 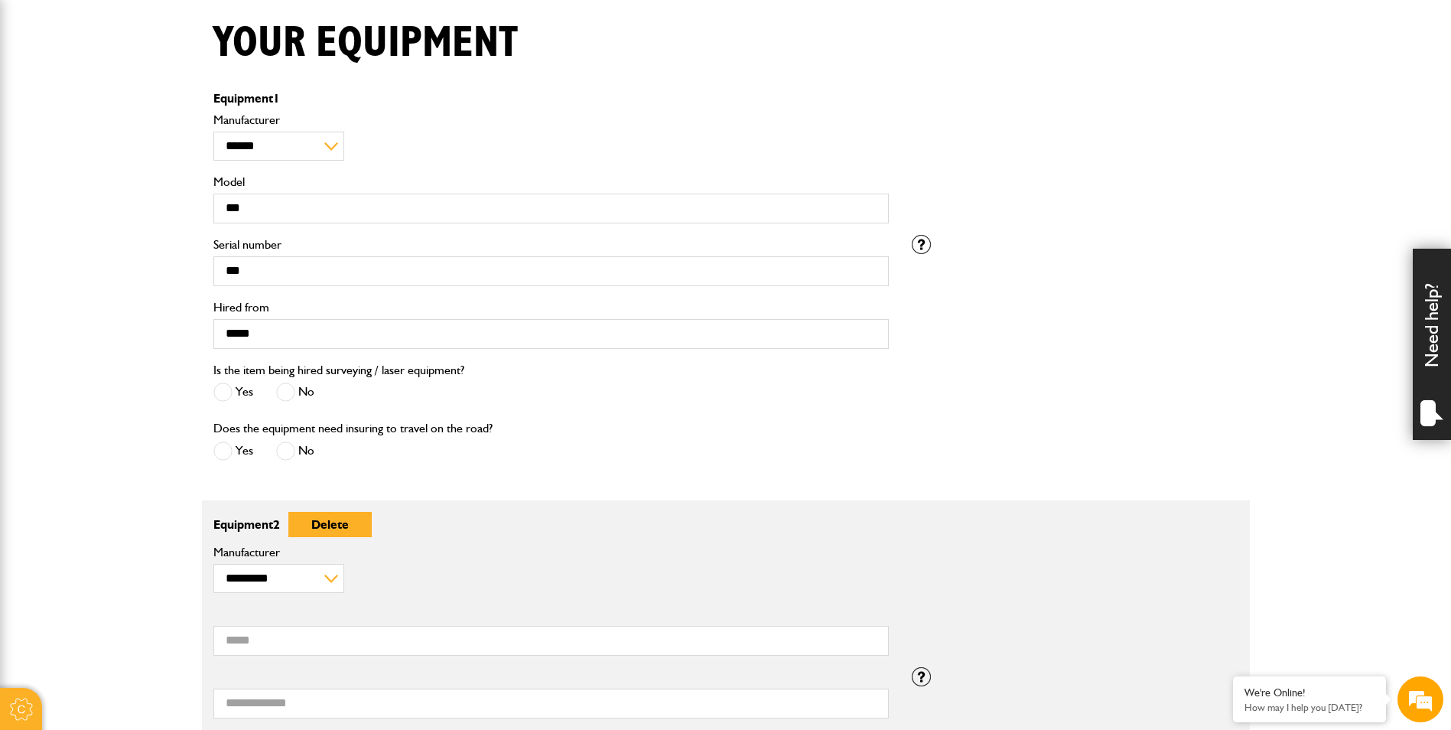 What do you see at coordinates (1309, 692) in the screenshot?
I see `div: We're Online!` at bounding box center [1309, 692].